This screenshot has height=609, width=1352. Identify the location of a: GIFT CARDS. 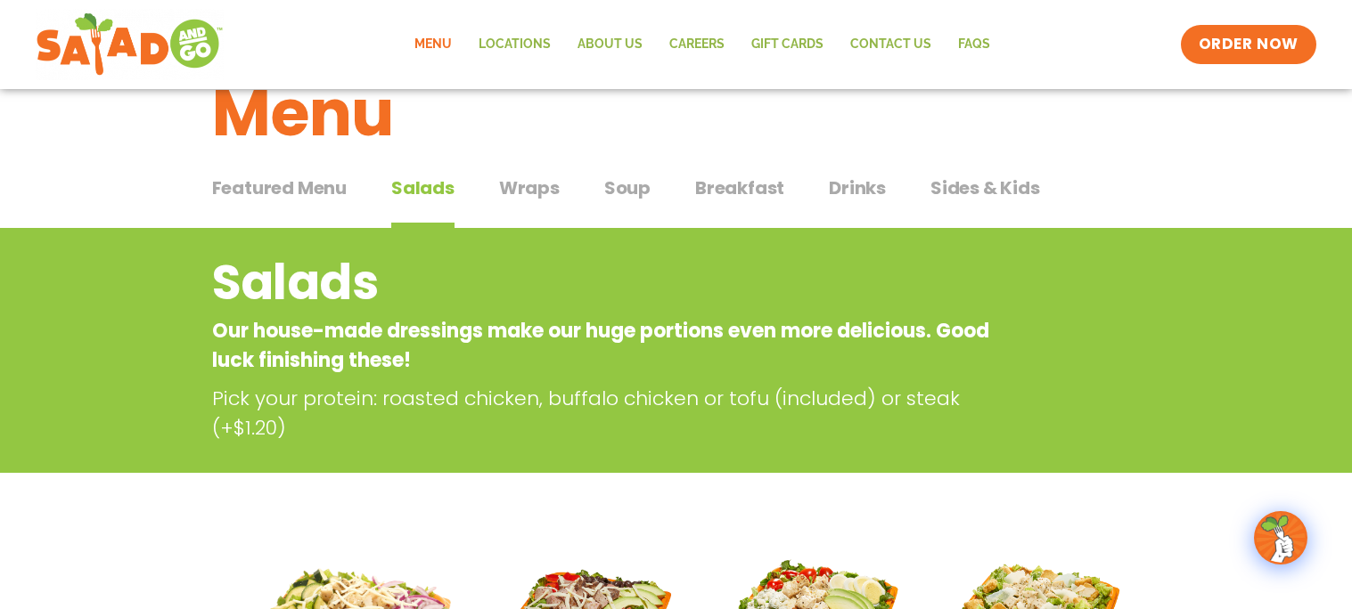
(787, 45).